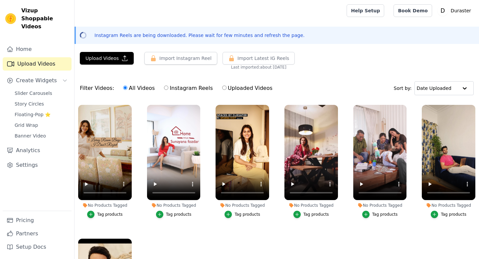 Image resolution: width=479 pixels, height=259 pixels. Describe the element at coordinates (41, 93) in the screenshot. I see `a: Slider Carousels` at that location.